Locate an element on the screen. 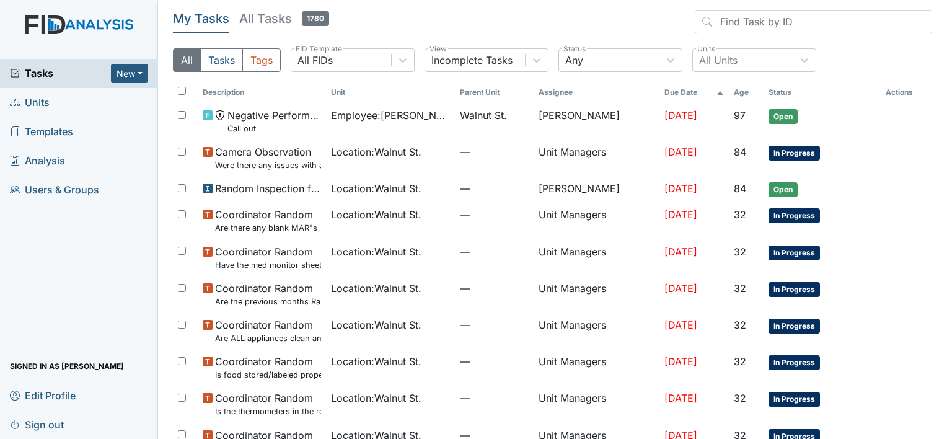 The height and width of the screenshot is (439, 947). span: 1780 is located at coordinates (315, 19).